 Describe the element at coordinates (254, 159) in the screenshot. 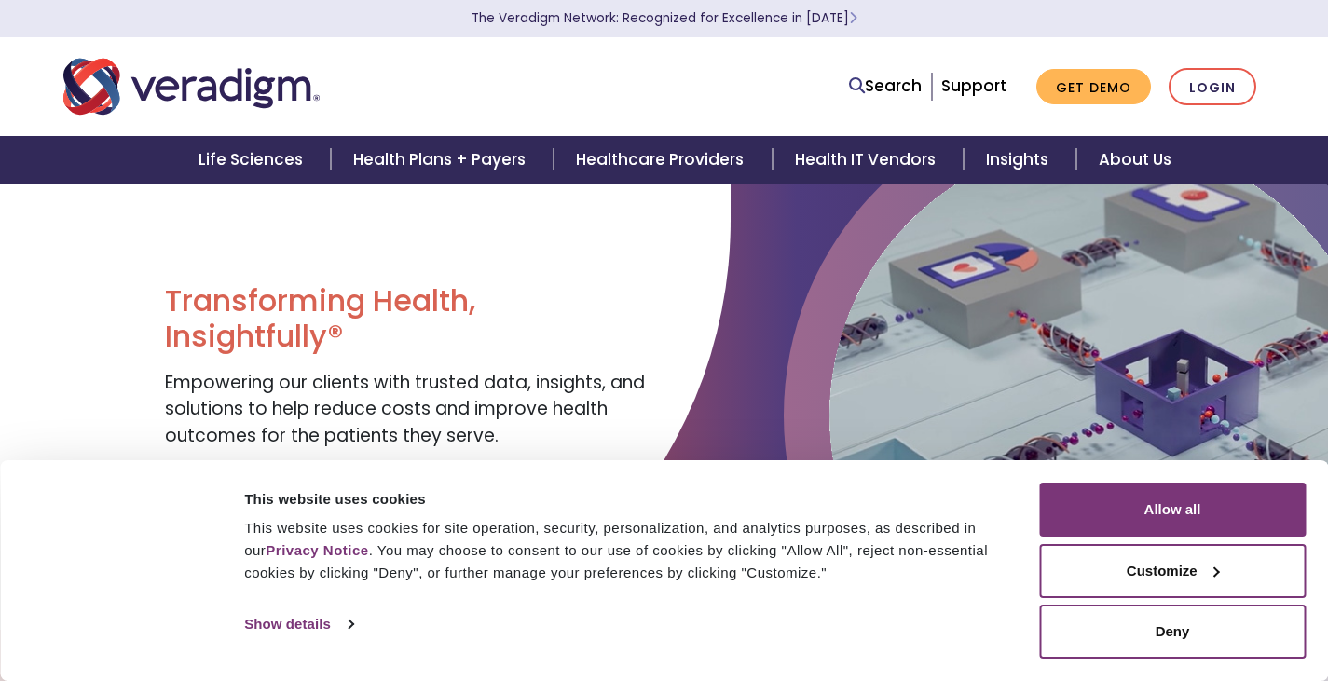

I see `a: Life Sciences` at that location.